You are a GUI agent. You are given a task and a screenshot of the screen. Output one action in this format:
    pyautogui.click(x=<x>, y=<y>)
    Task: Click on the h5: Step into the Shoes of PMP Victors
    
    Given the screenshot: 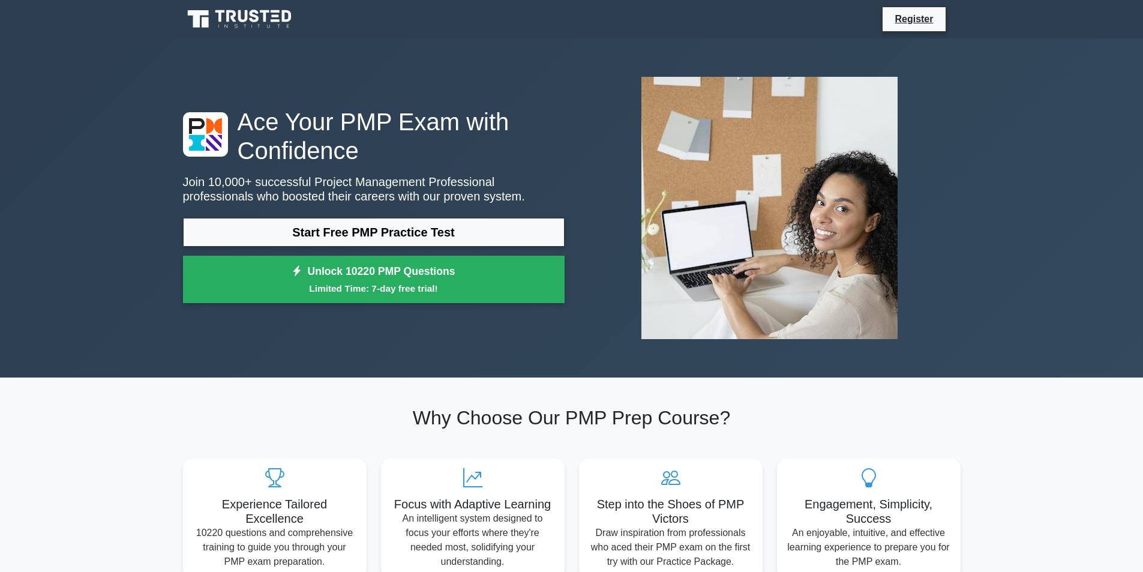 What is the action you would take?
    pyautogui.click(x=671, y=511)
    